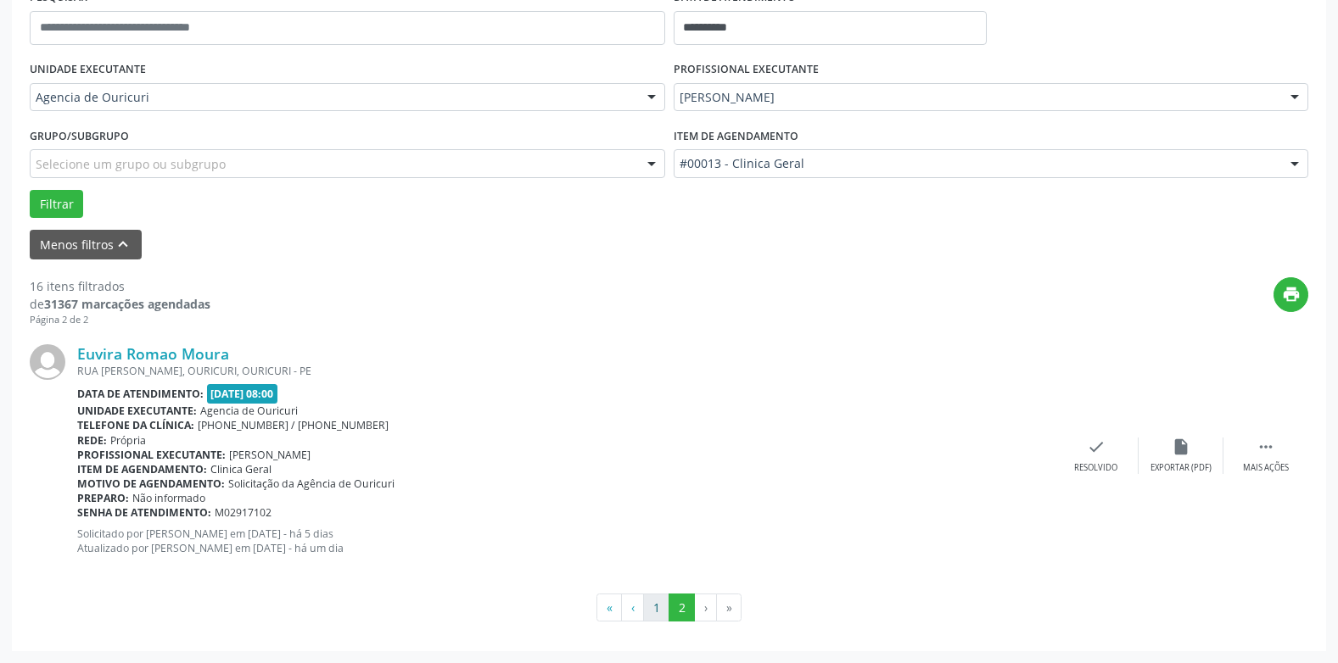 This screenshot has width=1338, height=663. Describe the element at coordinates (735, 136) in the screenshot. I see `label: Item de agendamento` at that location.